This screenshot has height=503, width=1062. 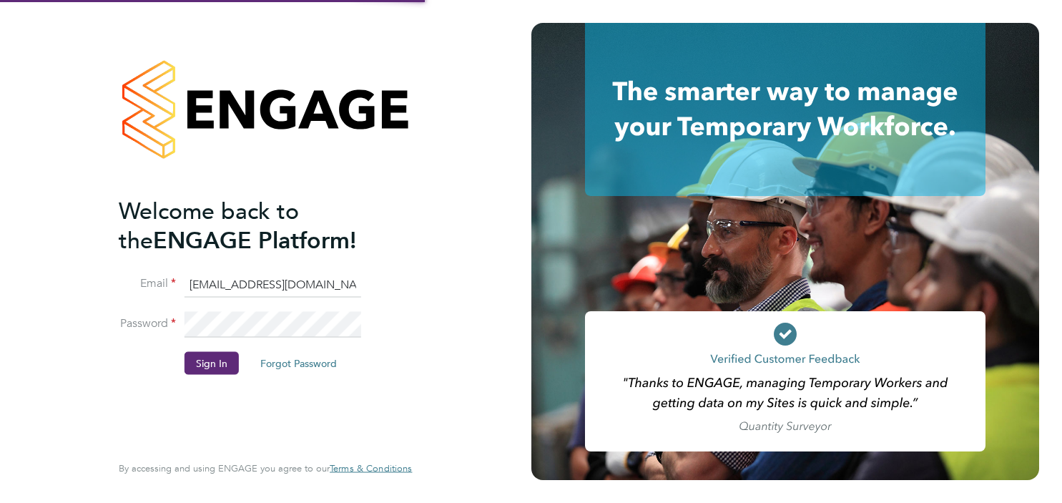 What do you see at coordinates (147, 323) in the screenshot?
I see `label: Password` at bounding box center [147, 323].